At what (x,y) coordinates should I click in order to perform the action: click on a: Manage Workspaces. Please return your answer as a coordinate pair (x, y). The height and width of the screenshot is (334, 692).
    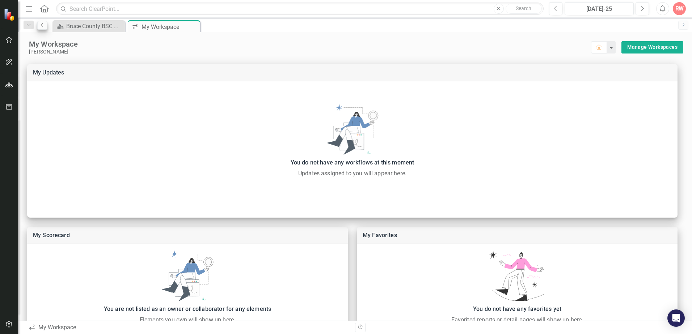
    Looking at the image, I should click on (652, 47).